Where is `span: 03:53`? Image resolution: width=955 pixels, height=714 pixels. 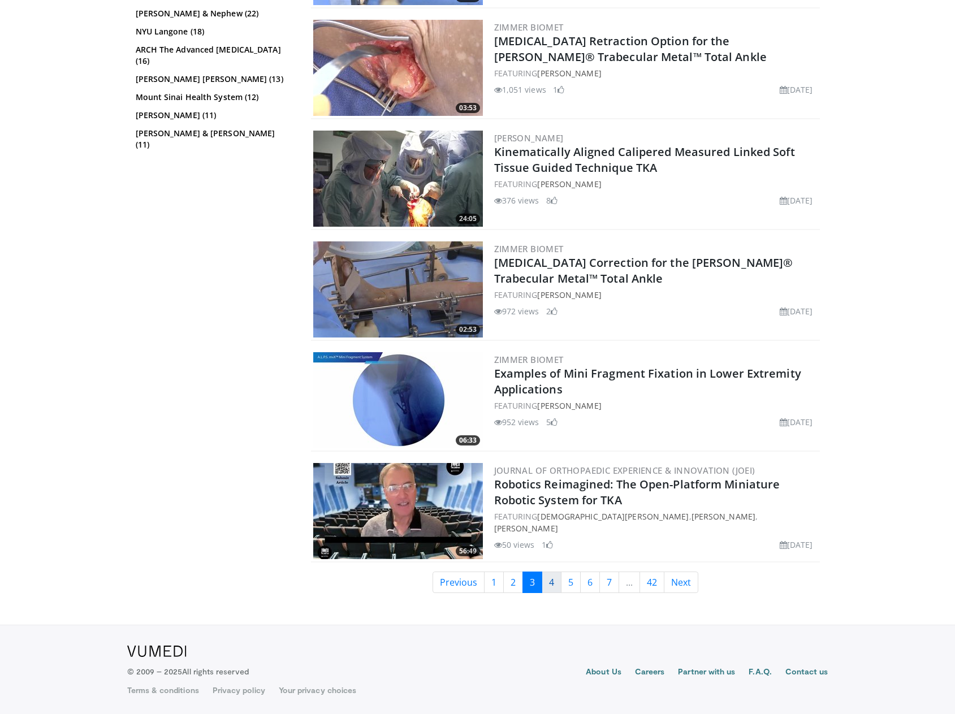 span: 03:53 is located at coordinates (467, 108).